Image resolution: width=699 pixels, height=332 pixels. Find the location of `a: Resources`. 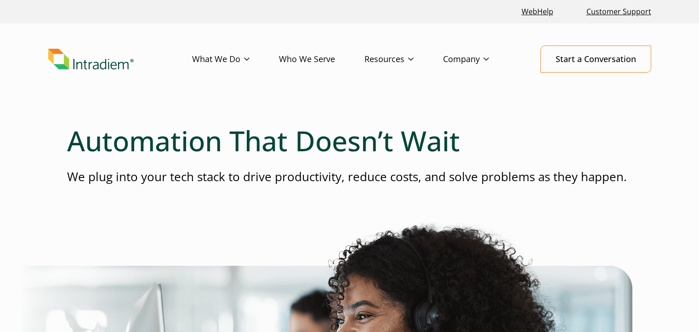

a: Resources is located at coordinates (404, 59).